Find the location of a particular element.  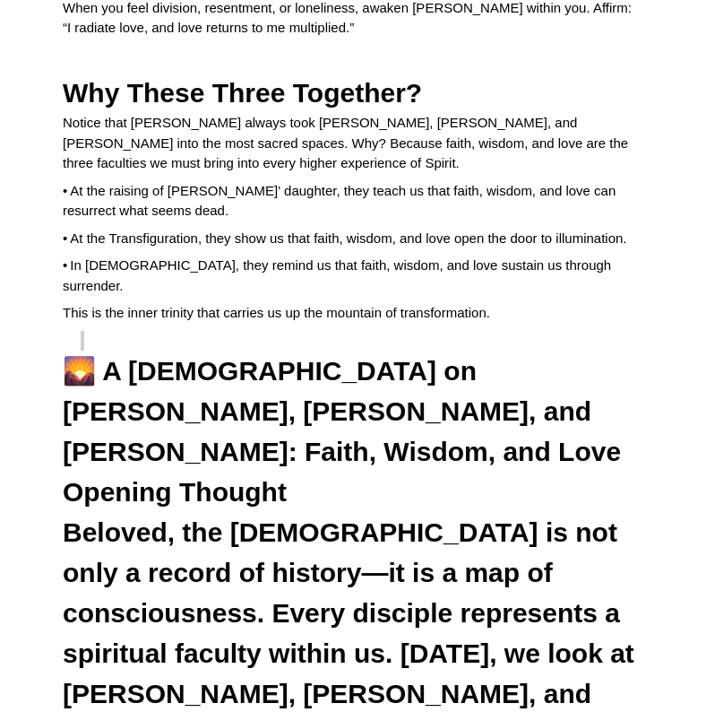

span: Why These Three Together? is located at coordinates (242, 92).